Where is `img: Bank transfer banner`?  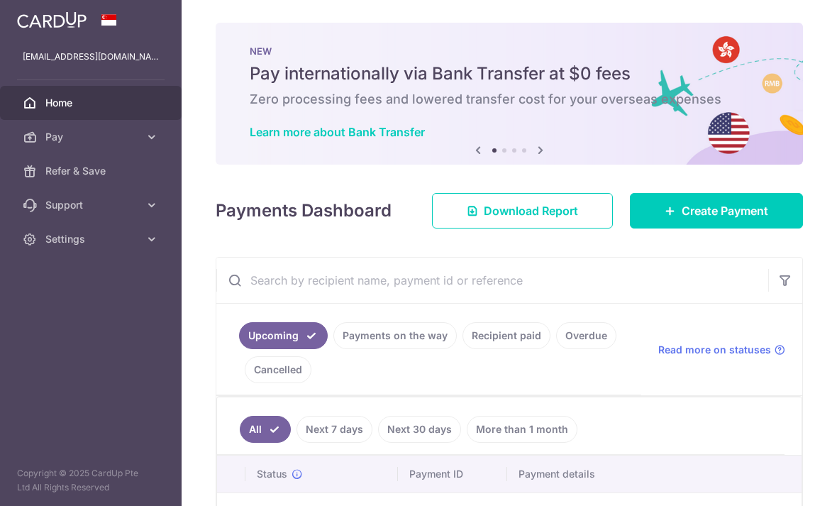 img: Bank transfer banner is located at coordinates (509, 94).